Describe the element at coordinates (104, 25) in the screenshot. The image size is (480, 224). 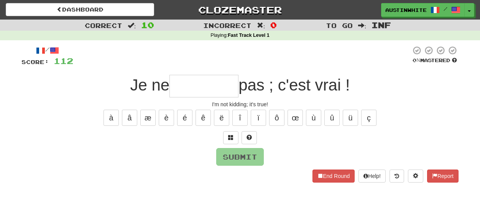
I see `span: Correct` at that location.